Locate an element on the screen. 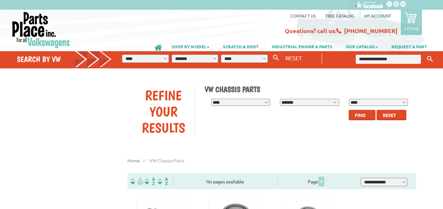  div: No pages available is located at coordinates (226, 182).